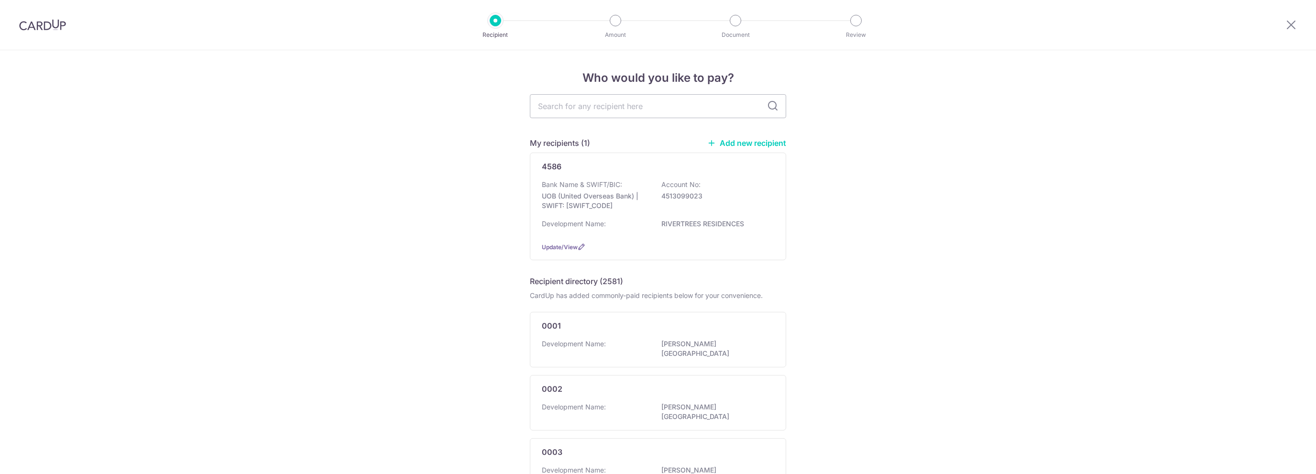 This screenshot has height=474, width=1316. What do you see at coordinates (551, 326) in the screenshot?
I see `p: 0001` at bounding box center [551, 326].